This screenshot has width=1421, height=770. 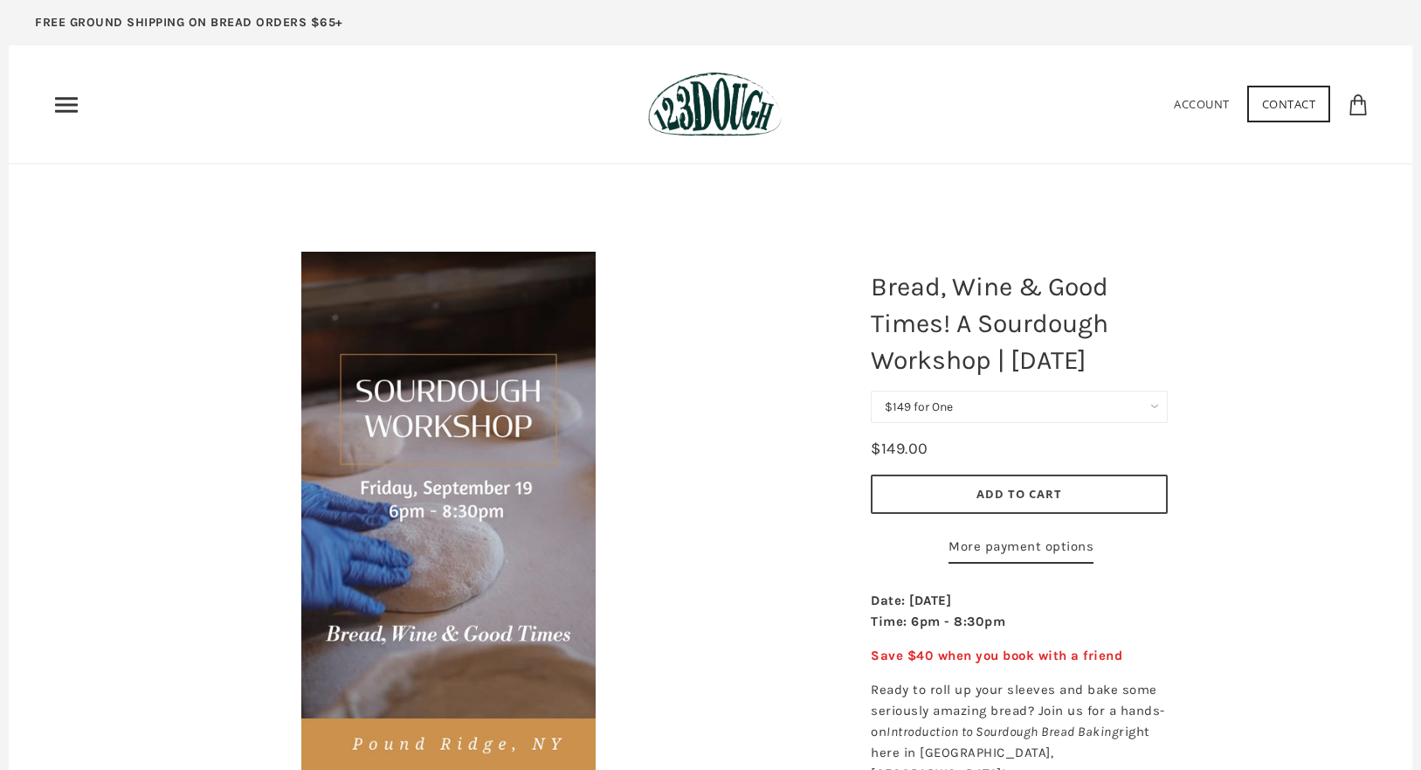 I want to click on strong: Time: 6pm - 8:30pm, so click(x=938, y=621).